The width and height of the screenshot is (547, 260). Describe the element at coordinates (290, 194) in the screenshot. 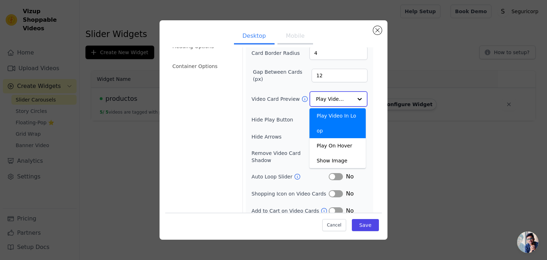

I see `label: Shopping Icon on Video Cards` at that location.